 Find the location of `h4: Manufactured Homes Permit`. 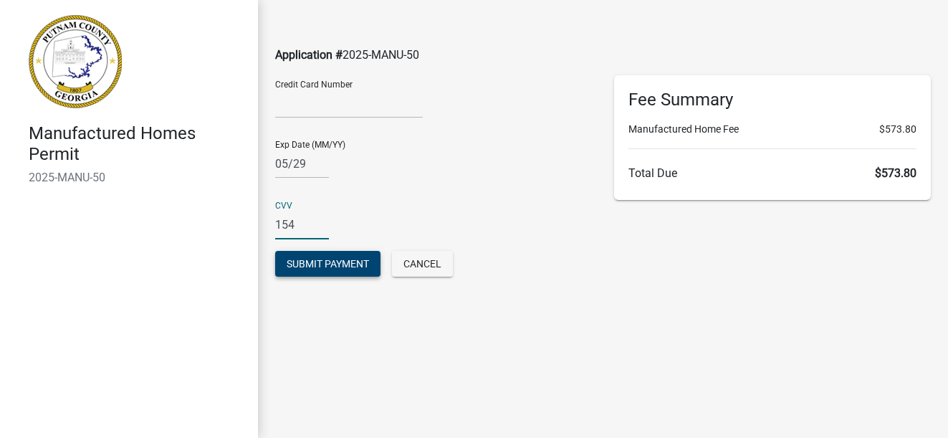

h4: Manufactured Homes Permit is located at coordinates (138, 144).